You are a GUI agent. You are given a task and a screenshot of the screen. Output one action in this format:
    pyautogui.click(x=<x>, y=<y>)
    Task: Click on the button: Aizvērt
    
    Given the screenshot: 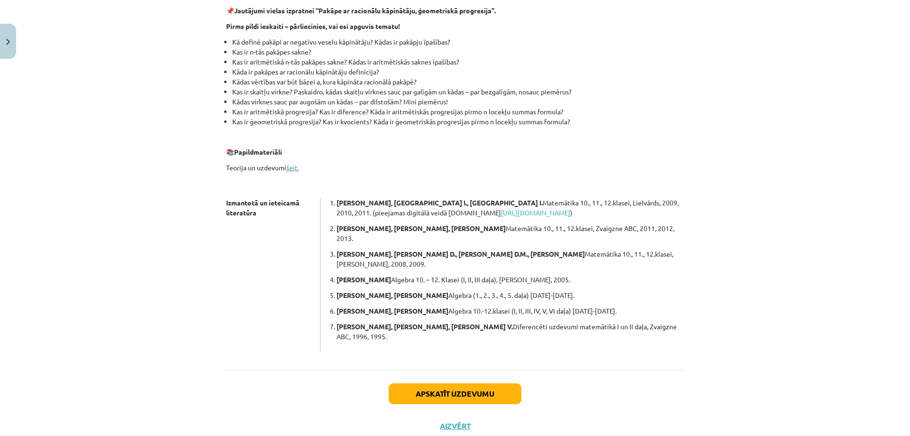 What is the action you would take?
    pyautogui.click(x=455, y=426)
    